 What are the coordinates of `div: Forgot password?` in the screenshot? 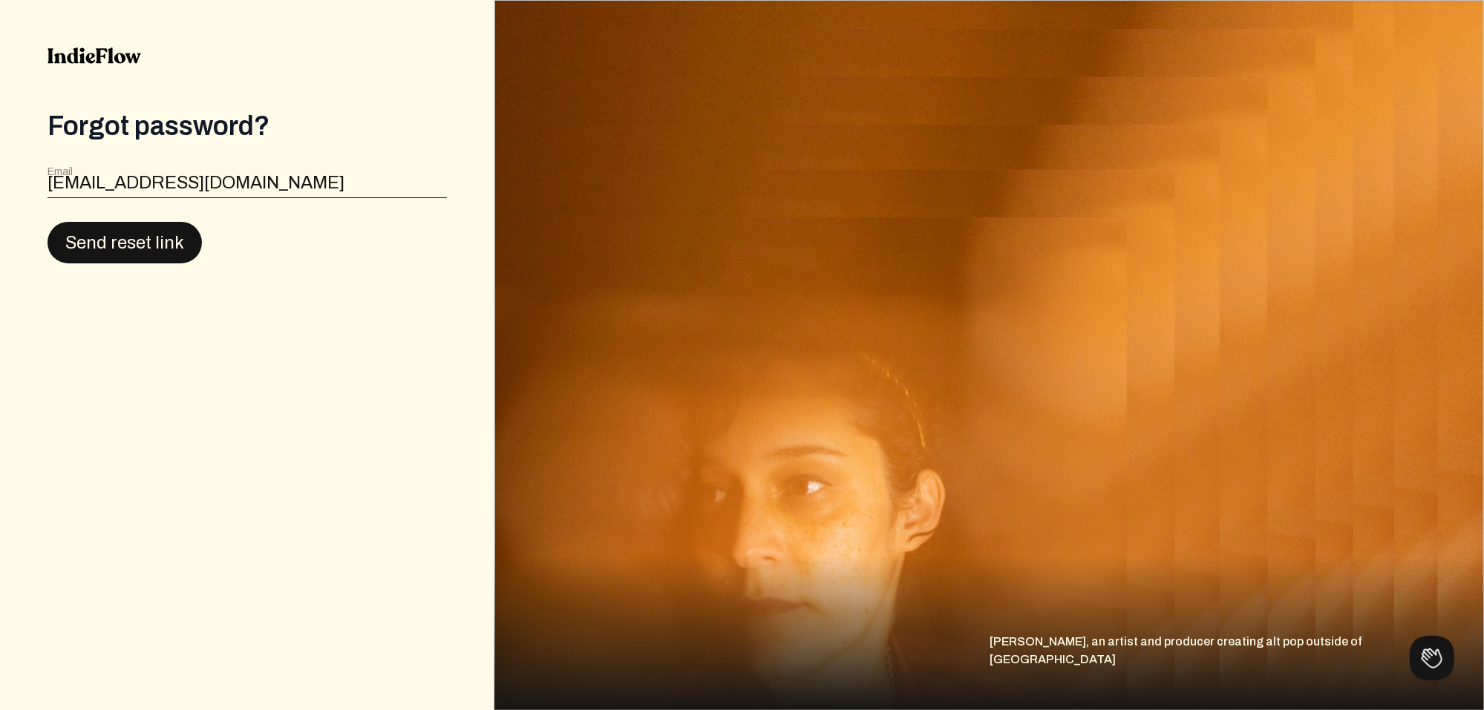 It's located at (247, 126).